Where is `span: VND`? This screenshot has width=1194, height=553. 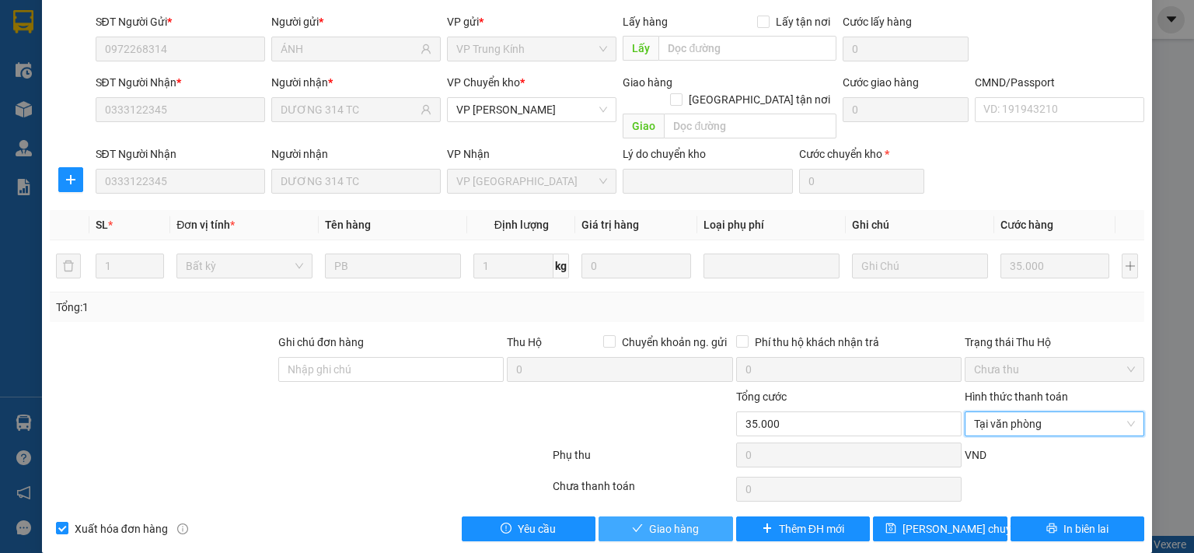
span: VND is located at coordinates (976, 455).